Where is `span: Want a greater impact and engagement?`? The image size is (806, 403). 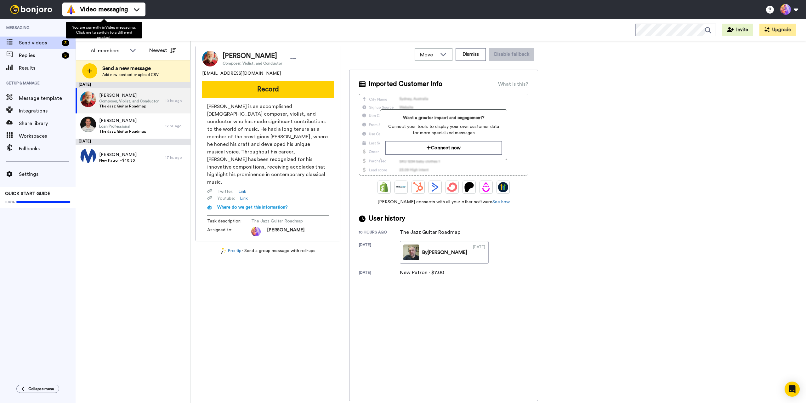
span: Want a greater impact and engagement? is located at coordinates (443, 118).